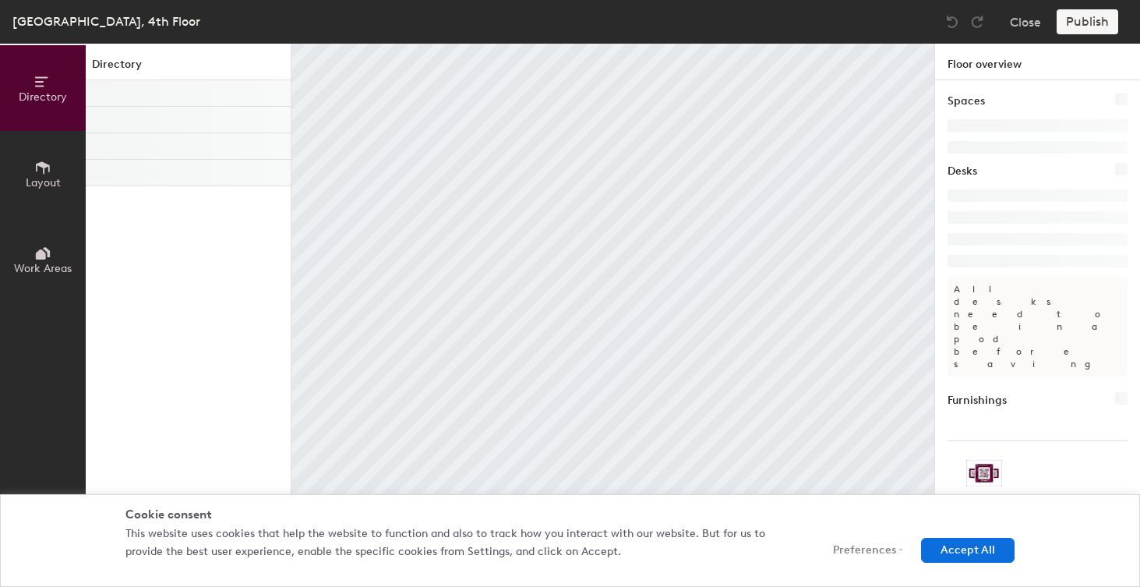  I want to click on h1: Furnishings, so click(977, 401).